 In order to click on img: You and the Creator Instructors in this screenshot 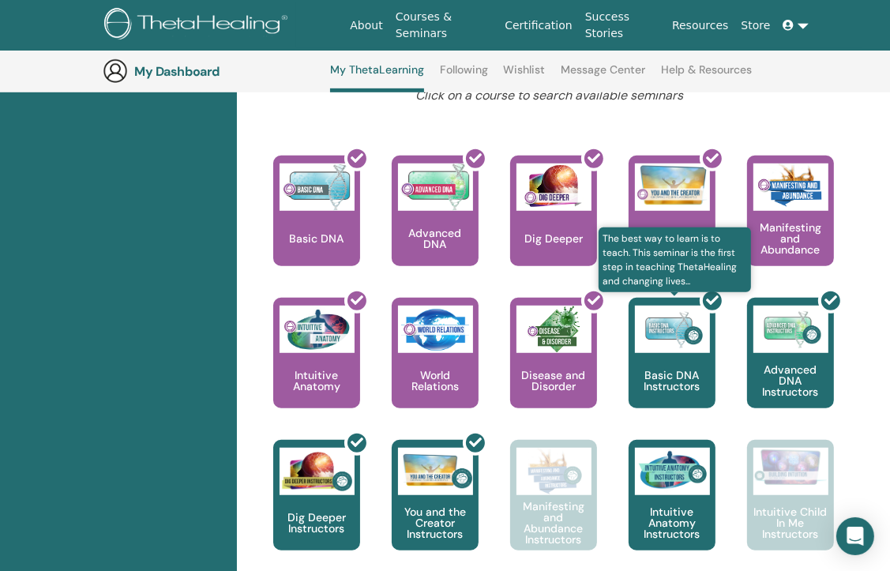, I will do `click(435, 471)`.